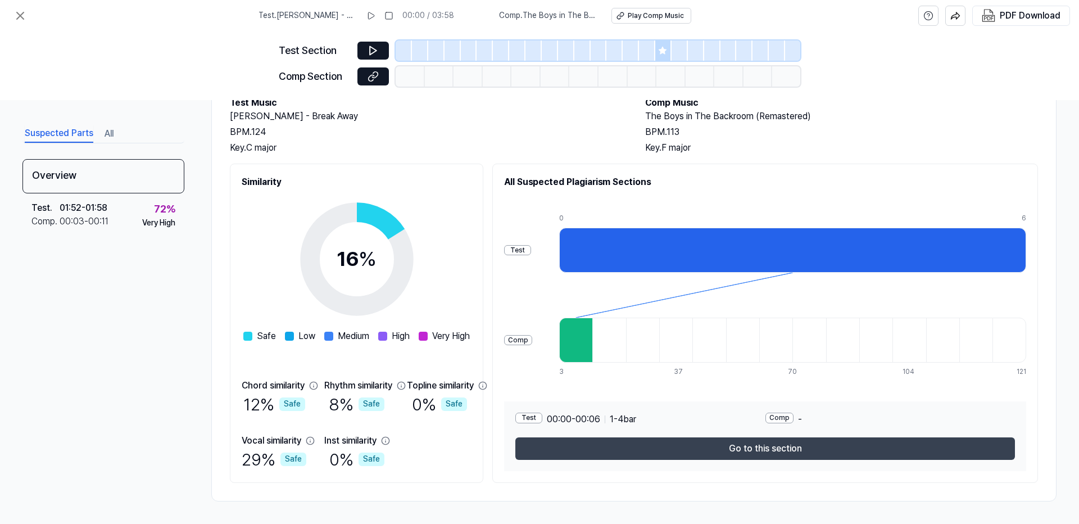 Image resolution: width=1079 pixels, height=524 pixels. Describe the element at coordinates (307, 336) in the screenshot. I see `span: Low` at that location.